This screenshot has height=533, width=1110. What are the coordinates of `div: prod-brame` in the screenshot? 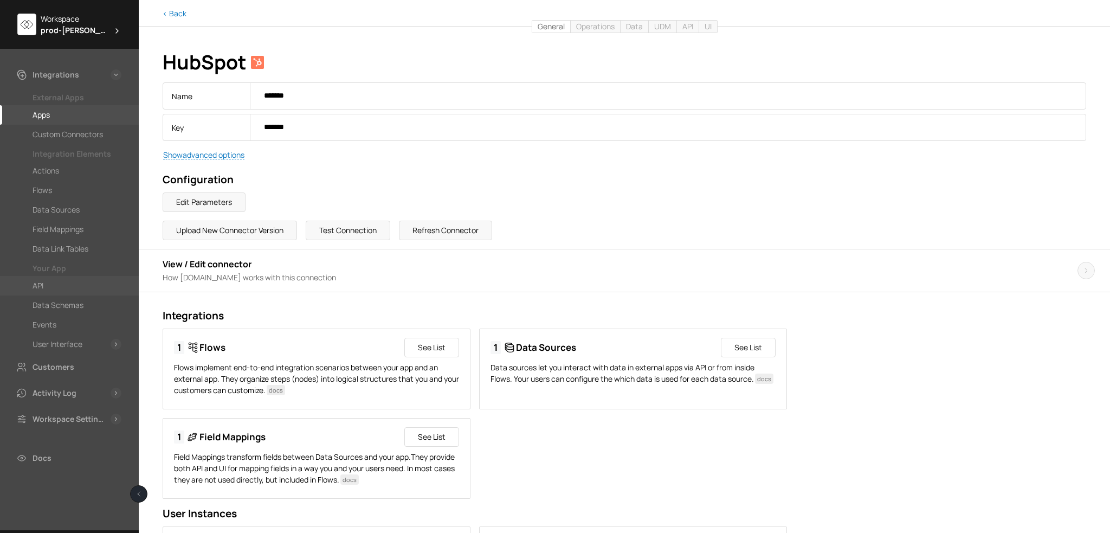 It's located at (81, 30).